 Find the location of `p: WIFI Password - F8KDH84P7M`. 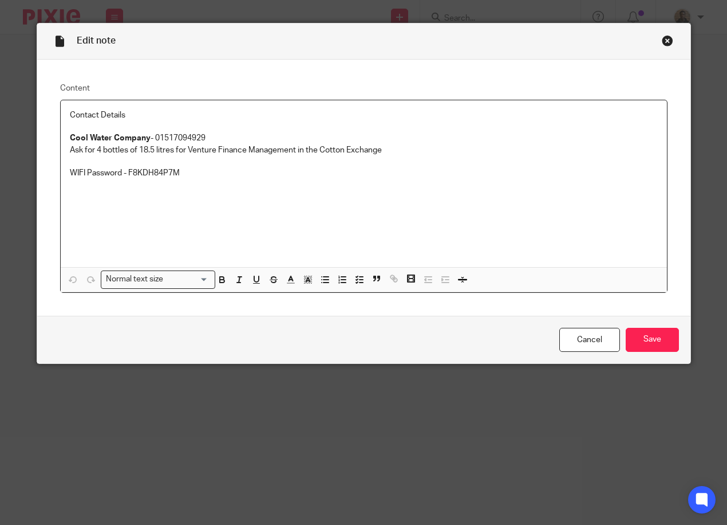

p: WIFI Password - F8KDH84P7M is located at coordinates (364, 173).